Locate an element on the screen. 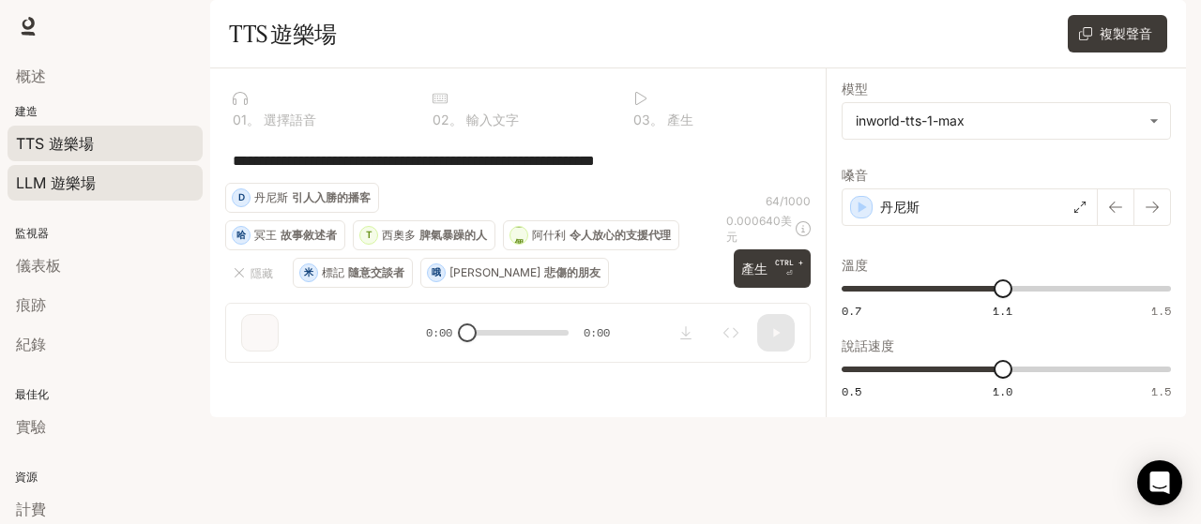 The image size is (1201, 524). font: 模型 is located at coordinates (855, 88).